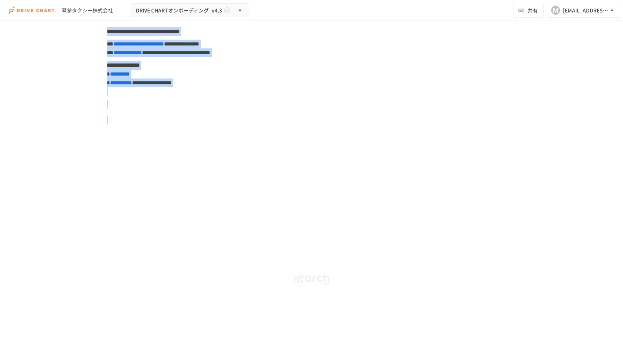  What do you see at coordinates (190, 10) in the screenshot?
I see `button: DRIVE CHARTオンボーディング_v4.3` at bounding box center [190, 10].